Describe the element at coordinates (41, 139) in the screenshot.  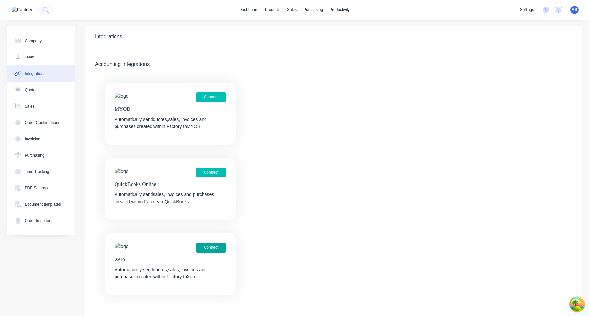
I see `button: Invoicing` at that location.